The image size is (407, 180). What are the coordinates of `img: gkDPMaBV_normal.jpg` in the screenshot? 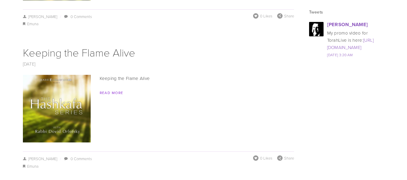 It's located at (316, 29).